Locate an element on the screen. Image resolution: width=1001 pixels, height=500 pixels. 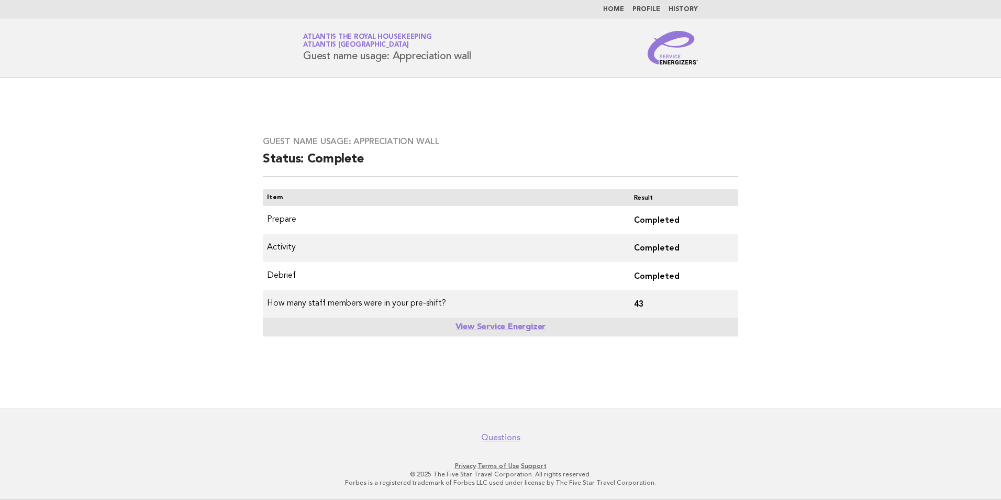
a: Privacy is located at coordinates (466, 466).